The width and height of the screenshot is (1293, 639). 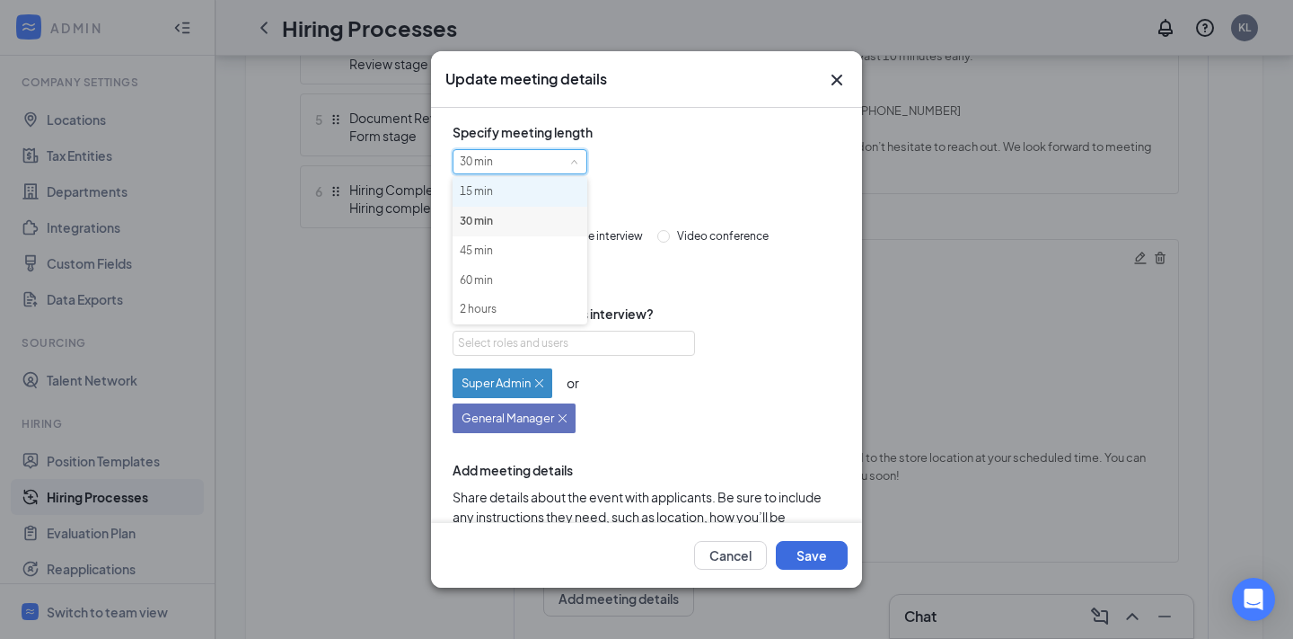 I want to click on span: Super Admin, so click(x=496, y=383).